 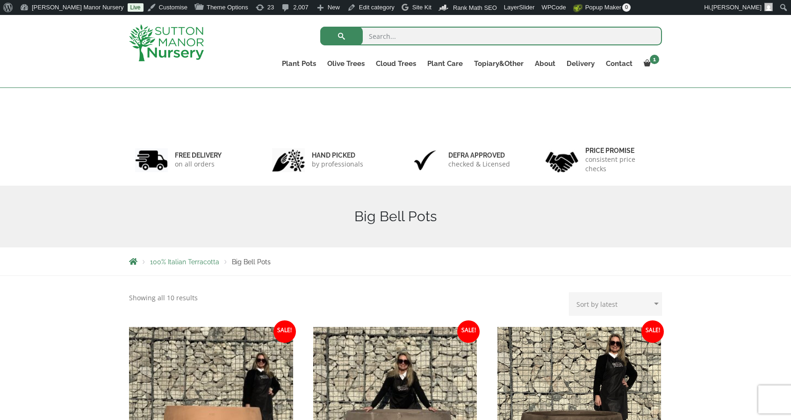 What do you see at coordinates (346, 64) in the screenshot?
I see `a: Olive Trees` at bounding box center [346, 64].